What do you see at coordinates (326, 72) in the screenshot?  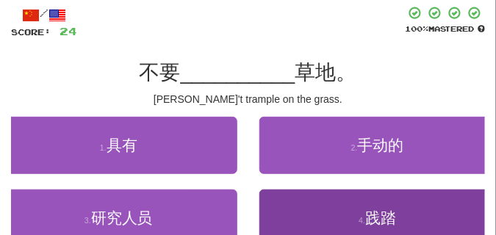 I see `span: 草地。` at bounding box center [326, 72].